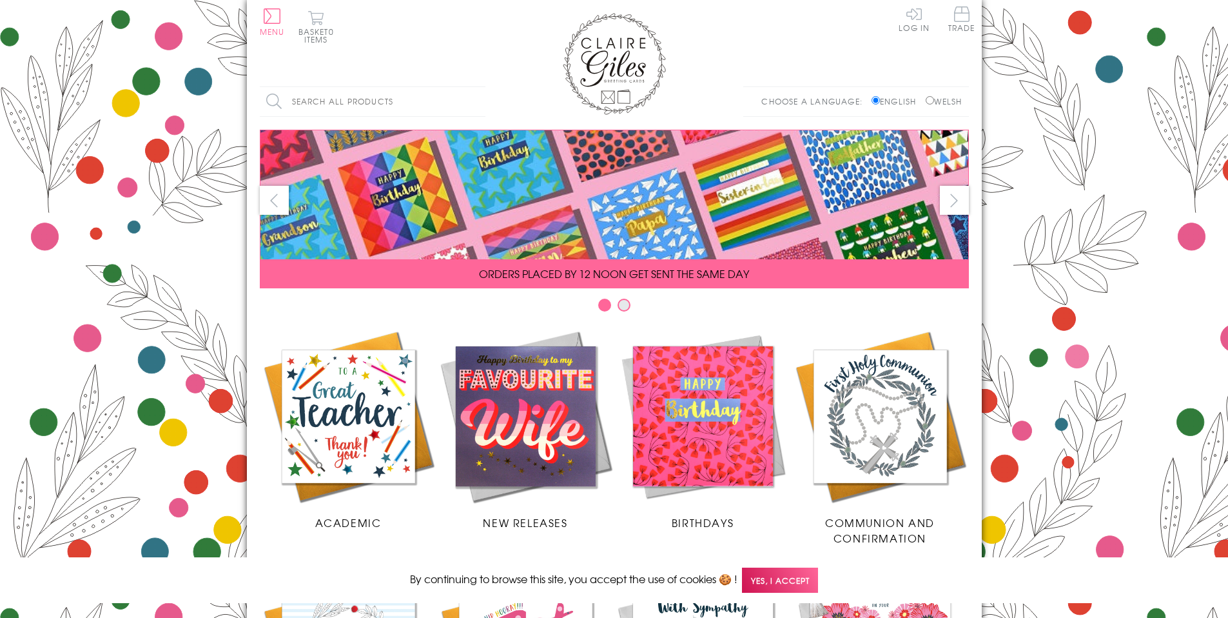  I want to click on span: New Releases, so click(525, 522).